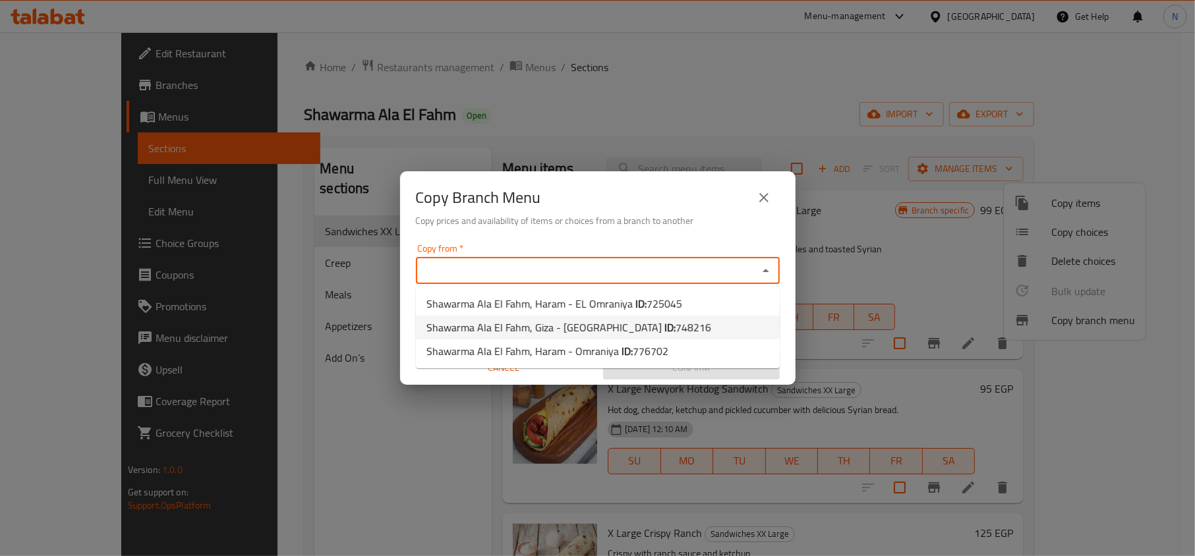  Describe the element at coordinates (554, 304) in the screenshot. I see `span: Shawarma Ala El Fahm, Haram - EL Omraniya` at that location.